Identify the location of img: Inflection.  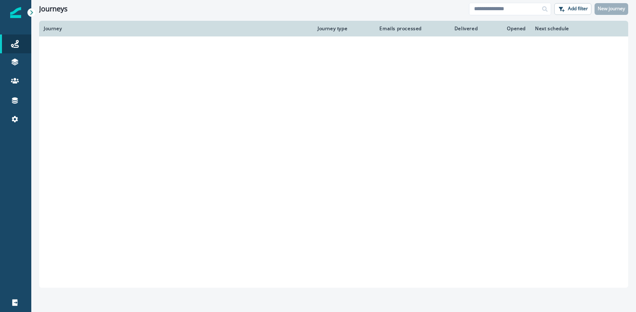
(16, 13).